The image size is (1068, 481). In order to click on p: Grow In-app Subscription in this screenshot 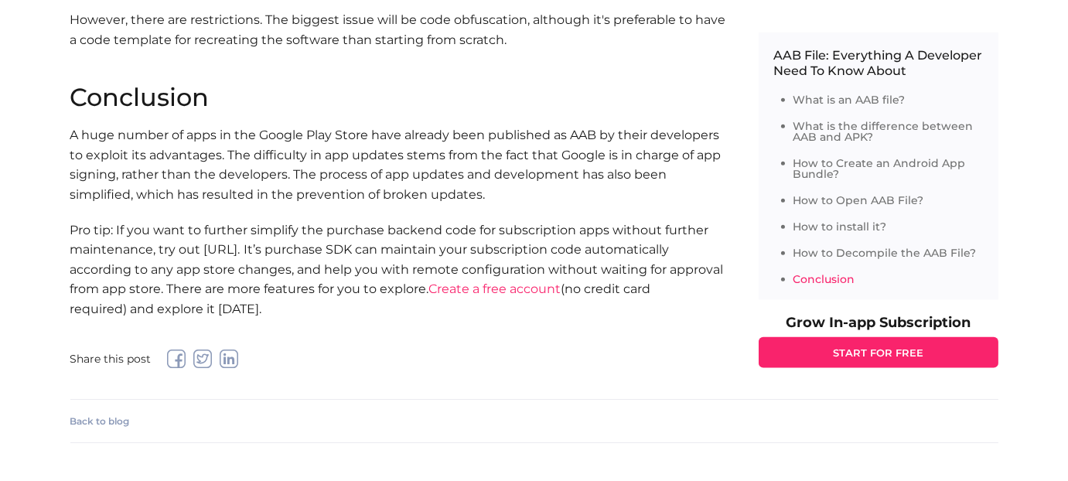, I will do `click(879, 323)`.